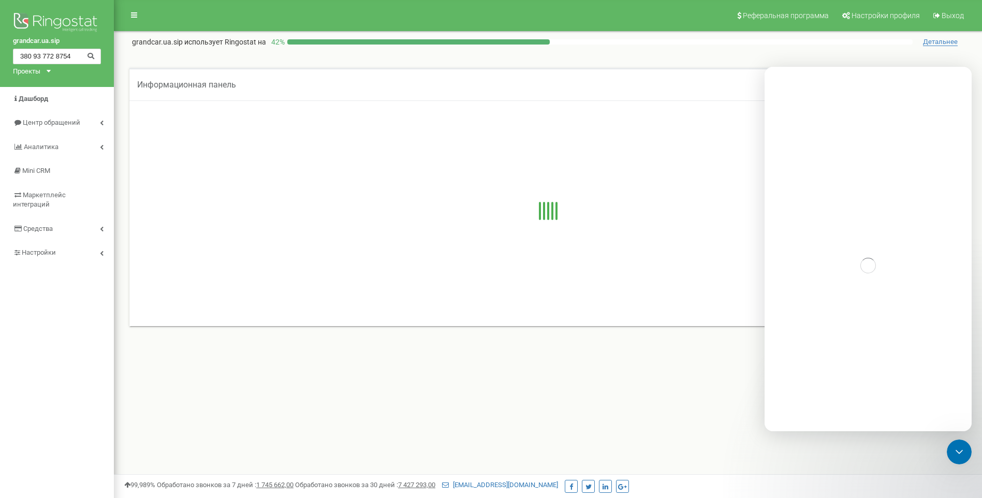 The image size is (982, 498). Describe the element at coordinates (786, 16) in the screenshot. I see `span: Реферальная программа` at that location.